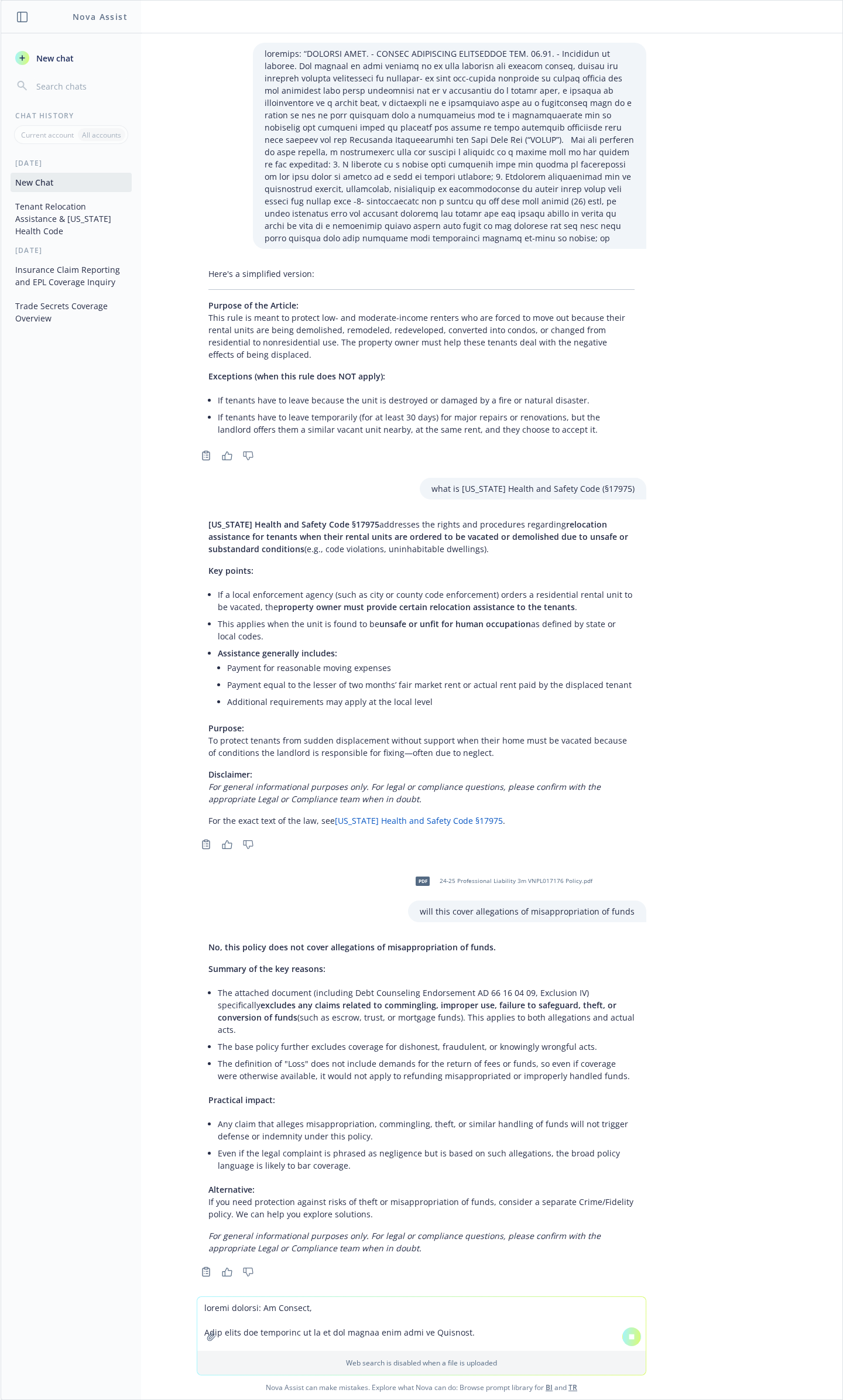  What do you see at coordinates (101, 135) in the screenshot?
I see `p: All accounts` at bounding box center [101, 135].